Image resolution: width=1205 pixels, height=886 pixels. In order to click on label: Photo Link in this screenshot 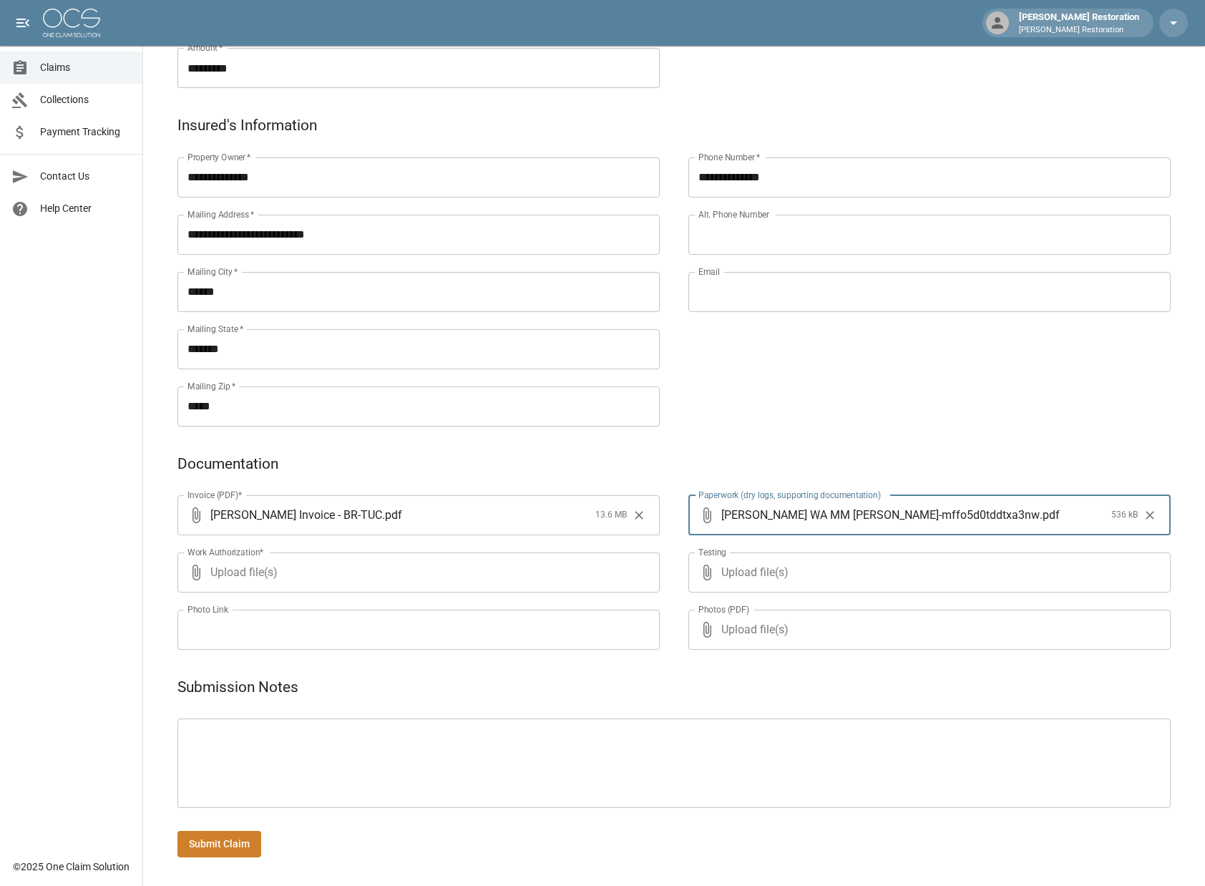, I will do `click(208, 609)`.